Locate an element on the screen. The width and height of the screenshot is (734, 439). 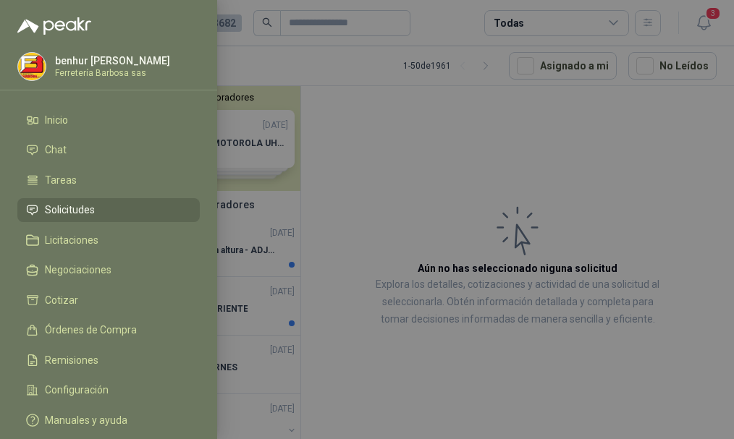
a: Tareas is located at coordinates (109, 180).